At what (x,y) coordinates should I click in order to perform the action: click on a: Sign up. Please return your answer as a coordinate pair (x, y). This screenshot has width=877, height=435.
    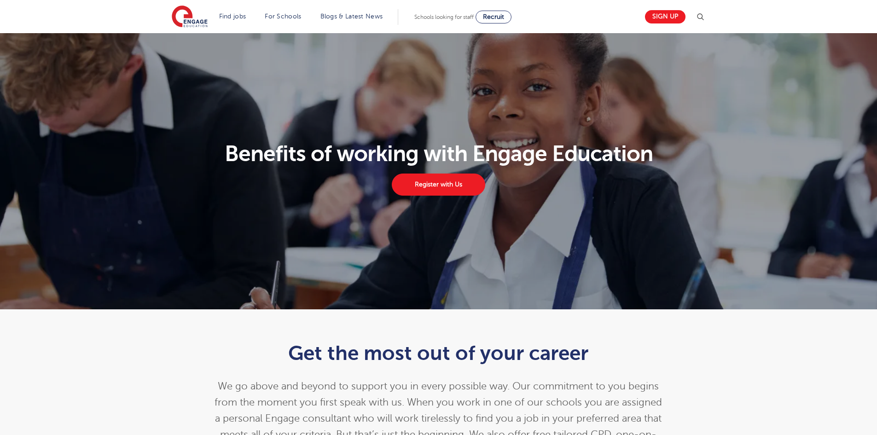
    Looking at the image, I should click on (665, 17).